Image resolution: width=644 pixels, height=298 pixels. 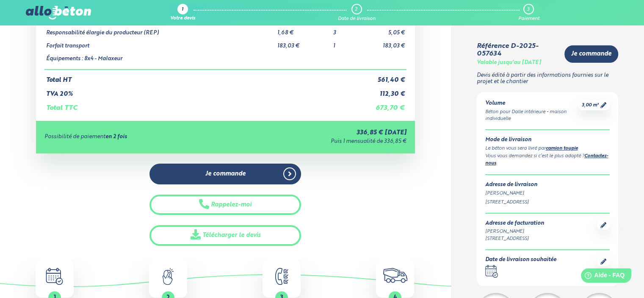 What do you see at coordinates (532, 103) in the screenshot?
I see `div: Volume` at bounding box center [532, 103].